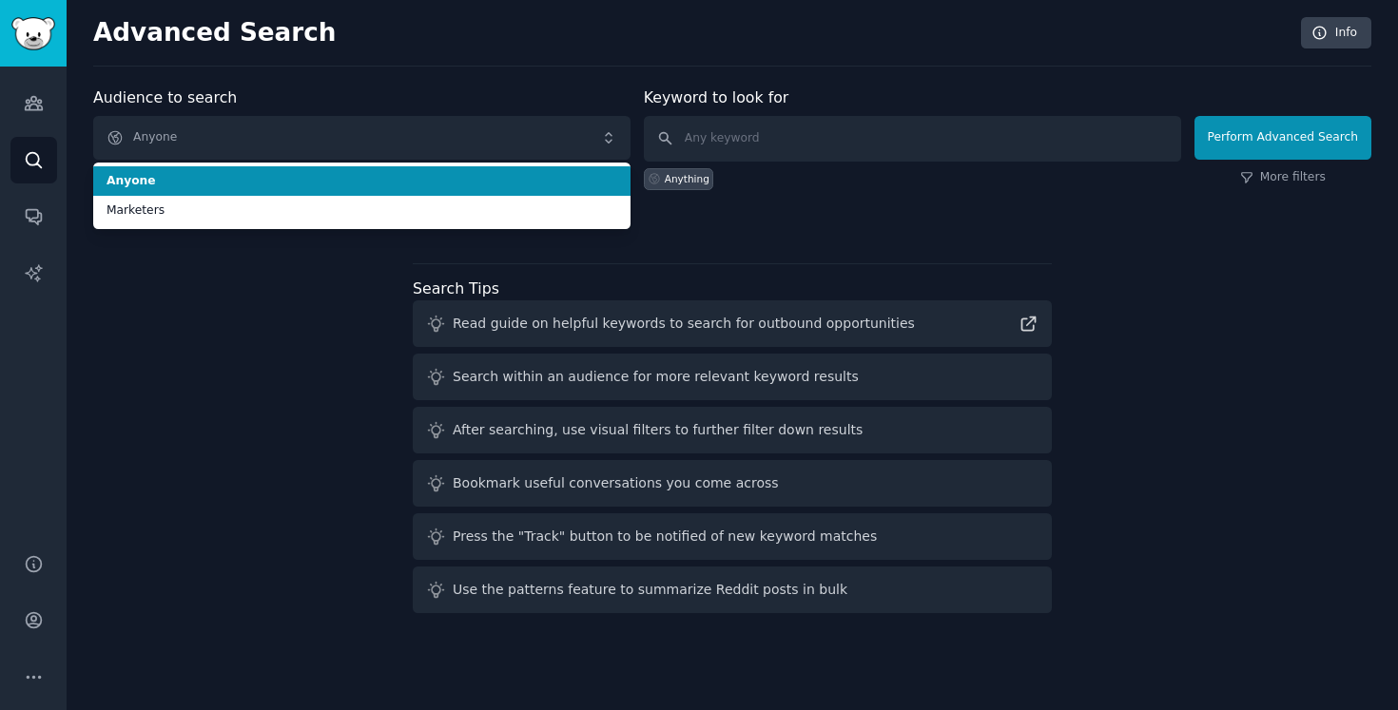 The height and width of the screenshot is (710, 1398). What do you see at coordinates (657, 430) in the screenshot?
I see `div: After searching, use visual filters to further filter down results` at bounding box center [657, 430].